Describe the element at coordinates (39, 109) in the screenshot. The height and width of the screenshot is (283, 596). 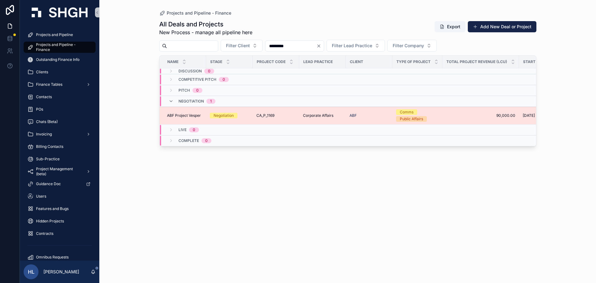
I see `span: POs` at that location.